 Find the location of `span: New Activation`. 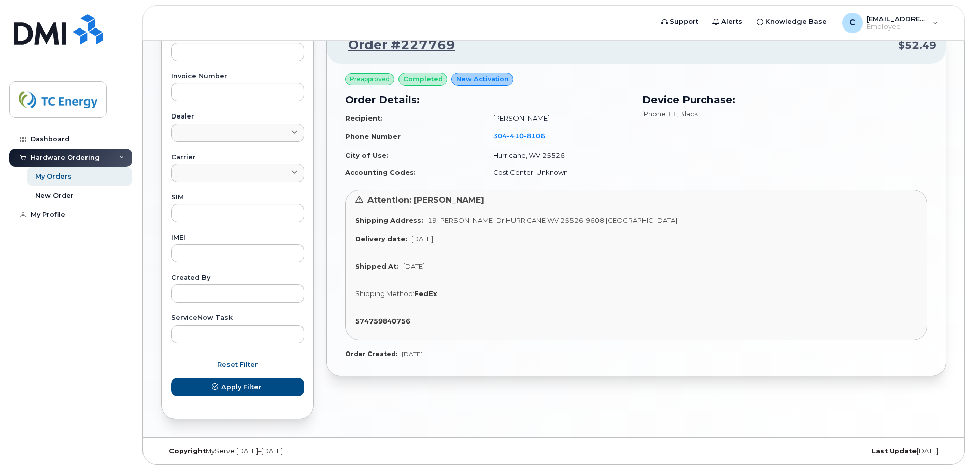

span: New Activation is located at coordinates (482, 79).